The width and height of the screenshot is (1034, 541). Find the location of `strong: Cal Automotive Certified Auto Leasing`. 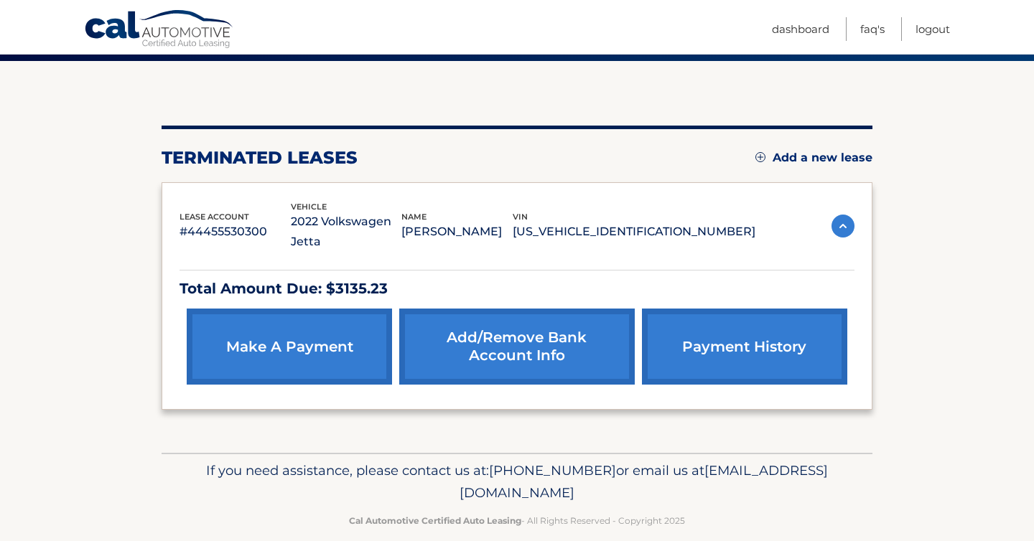

strong: Cal Automotive Certified Auto Leasing is located at coordinates (435, 520).